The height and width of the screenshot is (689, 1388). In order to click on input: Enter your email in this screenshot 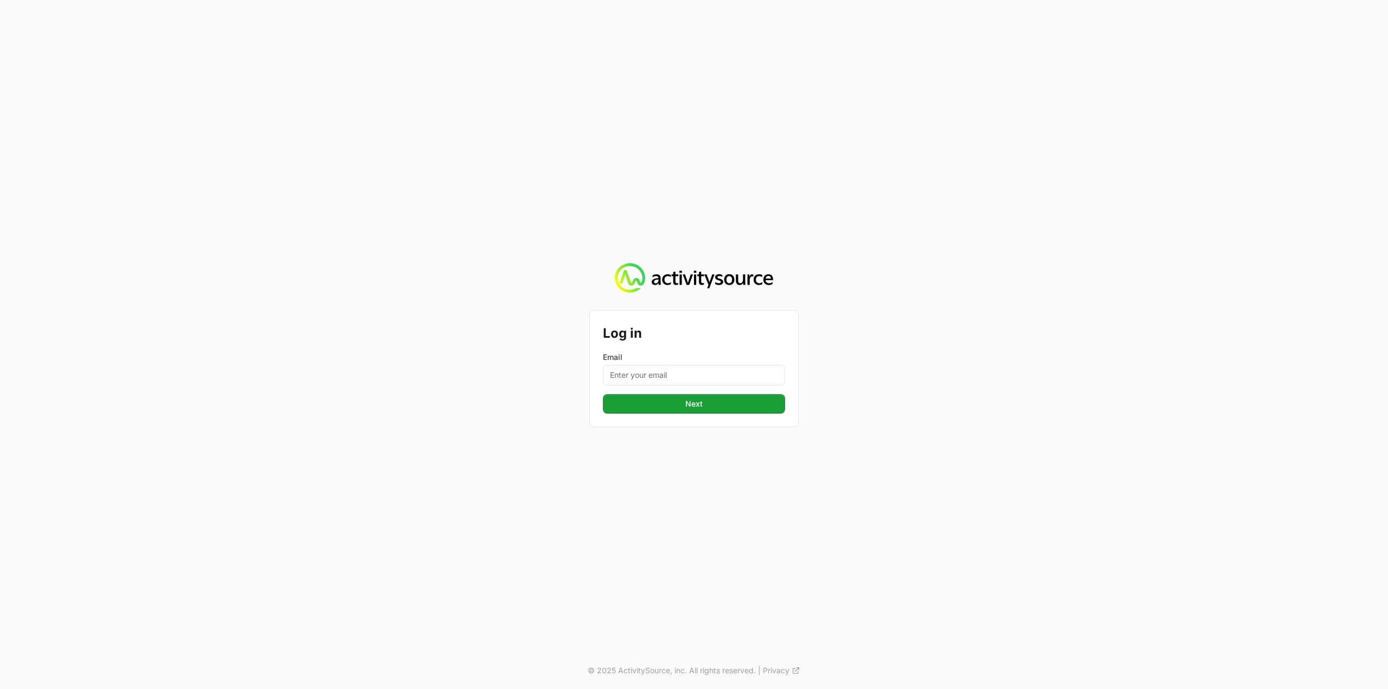, I will do `click(694, 375)`.